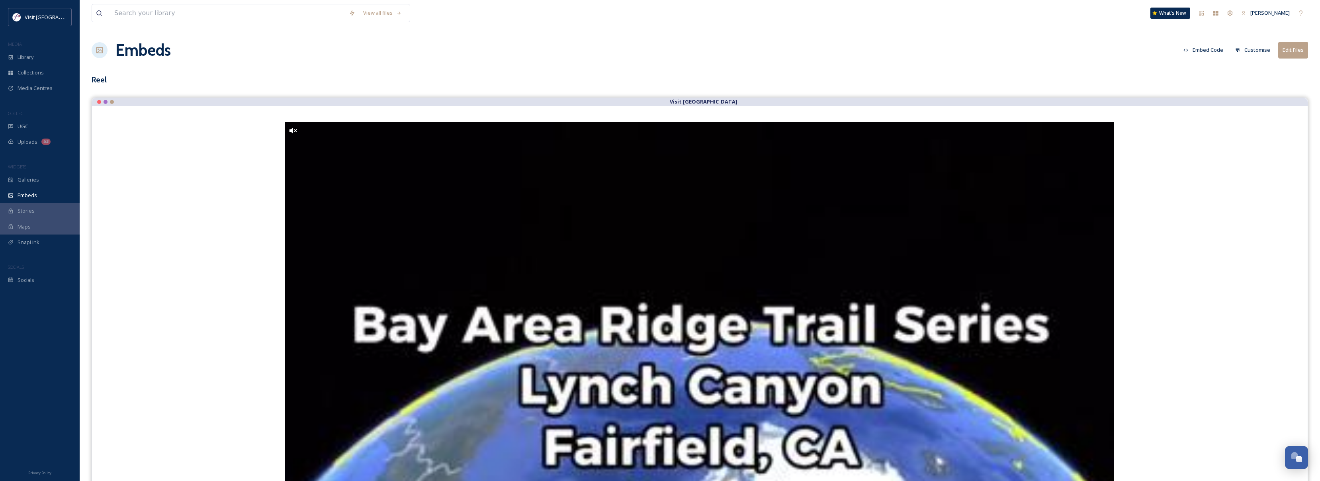 The height and width of the screenshot is (481, 1320). I want to click on span: Library, so click(25, 57).